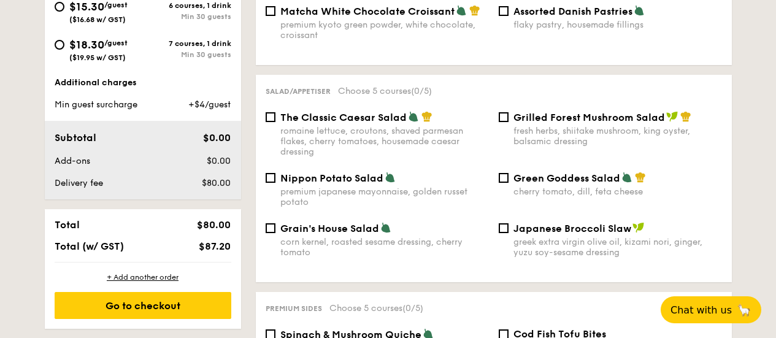  I want to click on input: Grain's House Saladcorn kernel, roasted sesame dressing, cherry tomato, so click(270, 228).